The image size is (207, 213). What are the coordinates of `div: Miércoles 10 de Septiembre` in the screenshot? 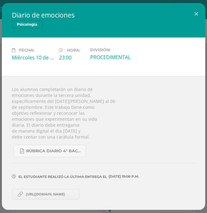 It's located at (33, 58).